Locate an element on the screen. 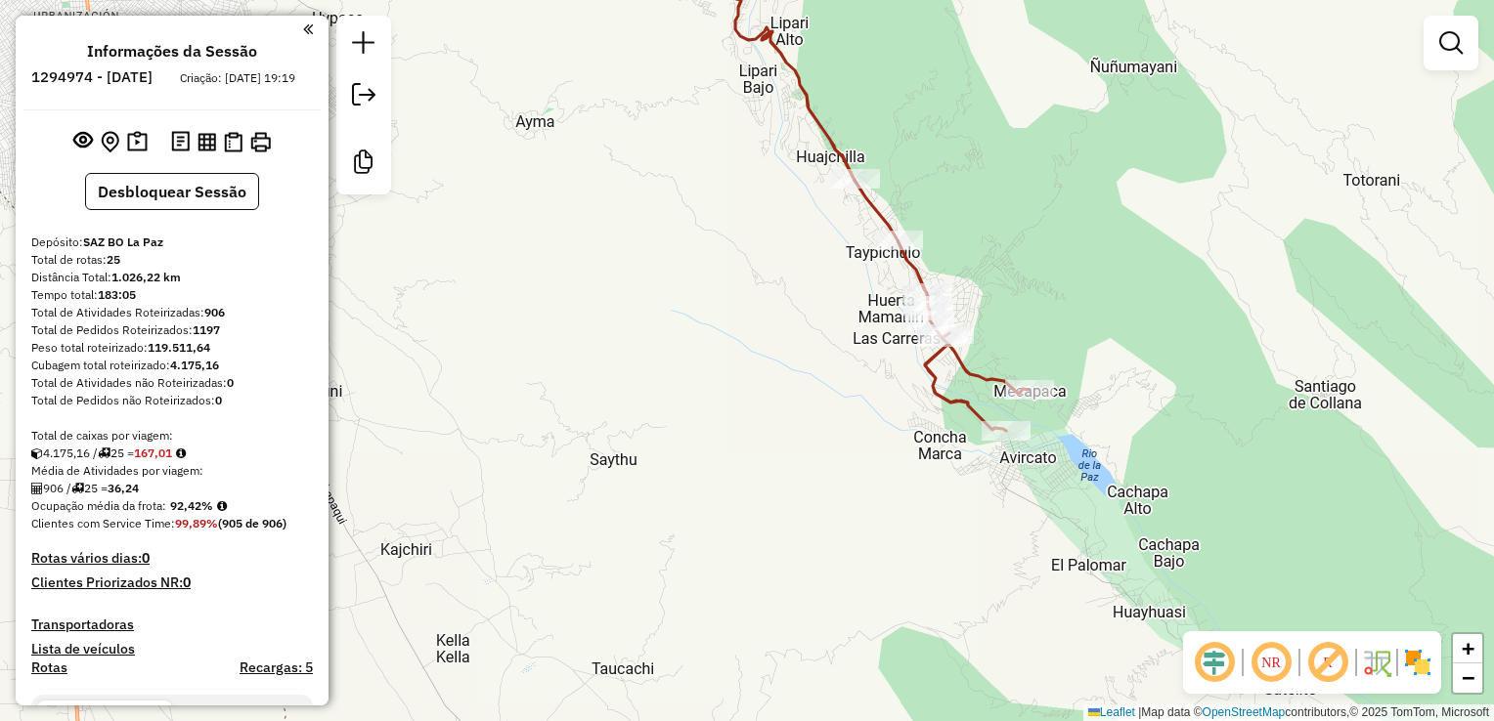  a: Zoom out is located at coordinates (1467, 678).